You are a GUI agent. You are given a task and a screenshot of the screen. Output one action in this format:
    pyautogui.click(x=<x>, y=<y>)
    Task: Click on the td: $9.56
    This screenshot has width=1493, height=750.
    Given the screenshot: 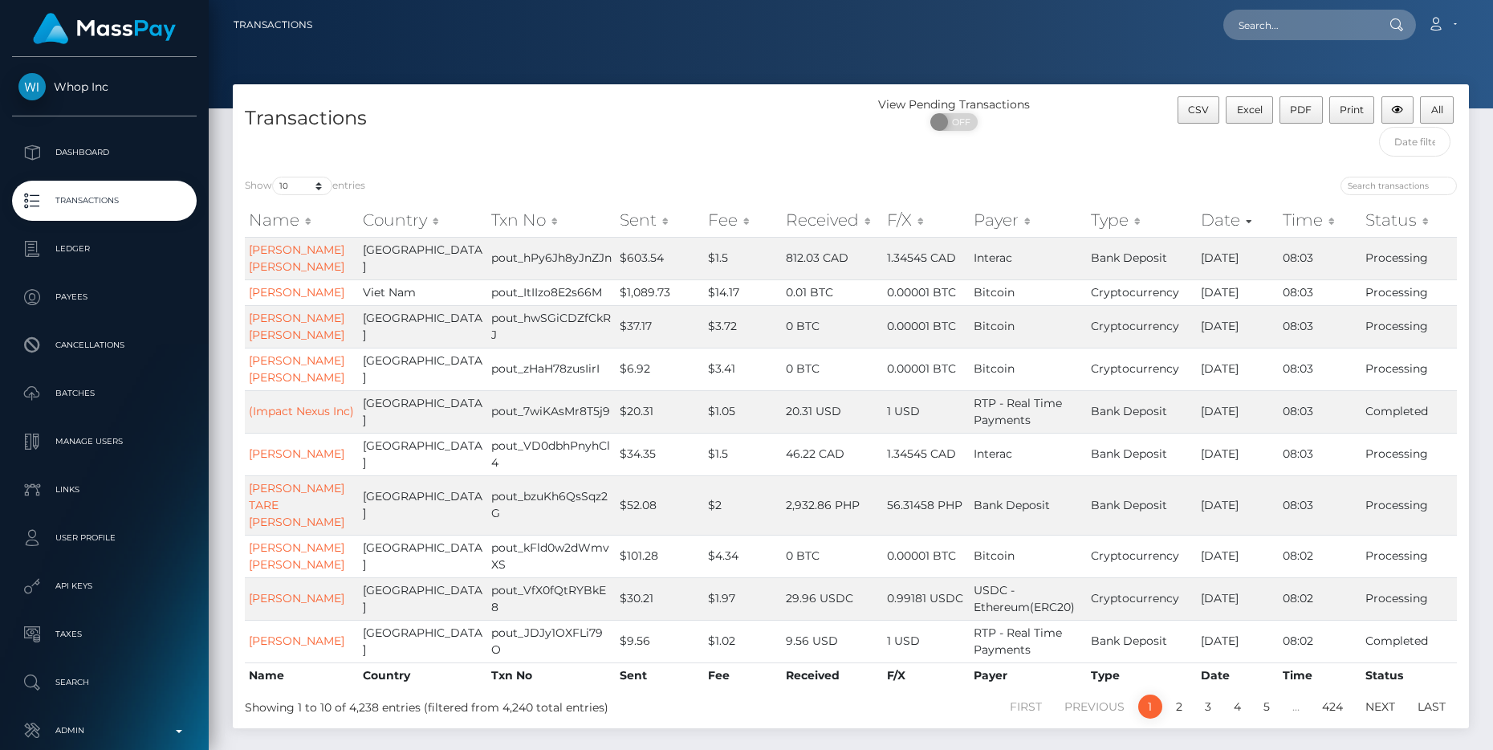 What is the action you would take?
    pyautogui.click(x=660, y=641)
    